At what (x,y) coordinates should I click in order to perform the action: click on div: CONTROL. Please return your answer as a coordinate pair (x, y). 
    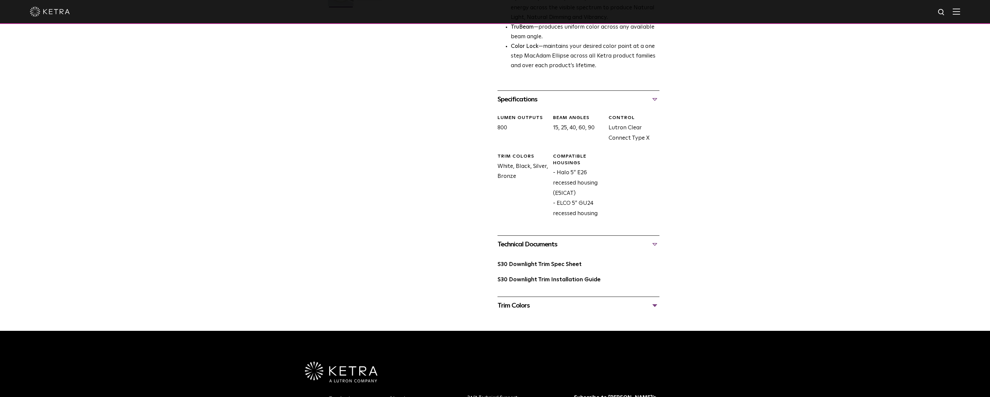
    Looking at the image, I should click on (634, 118).